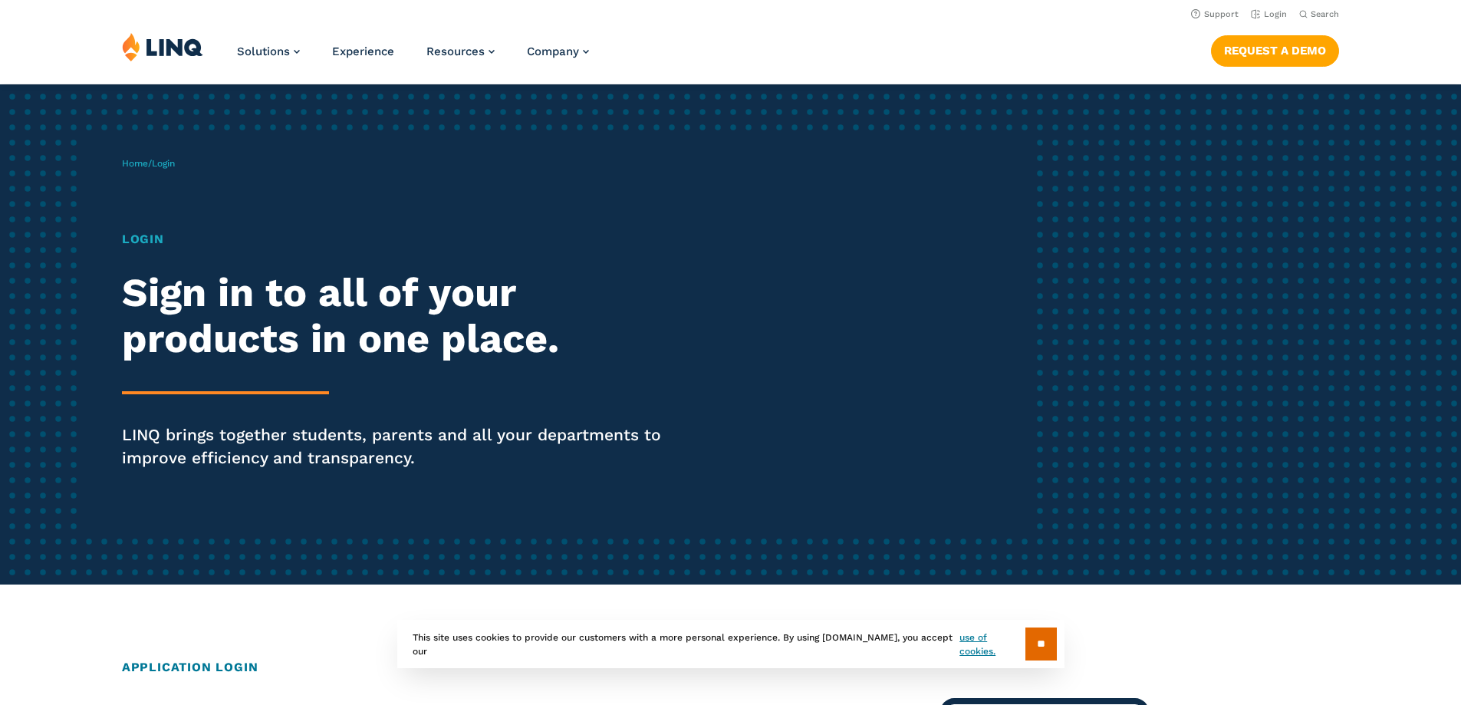 The height and width of the screenshot is (705, 1461). Describe the element at coordinates (1215, 14) in the screenshot. I see `a: Support` at that location.